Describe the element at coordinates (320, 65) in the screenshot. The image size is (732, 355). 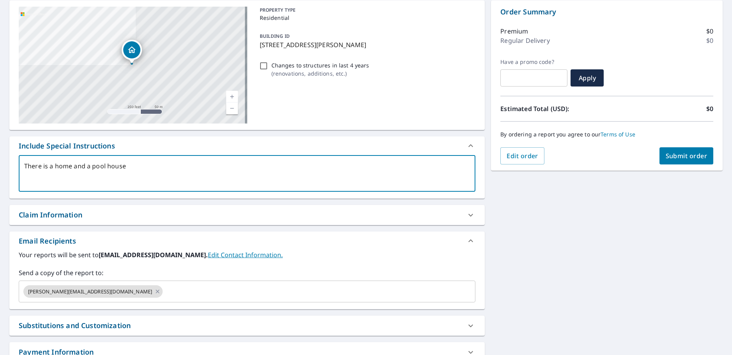
I see `p: Changes to structures in last 4 years` at that location.